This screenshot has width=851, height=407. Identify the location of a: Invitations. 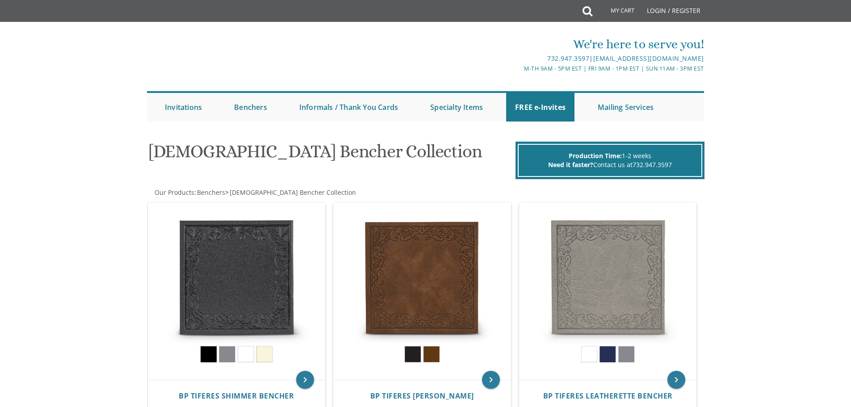
(183, 107).